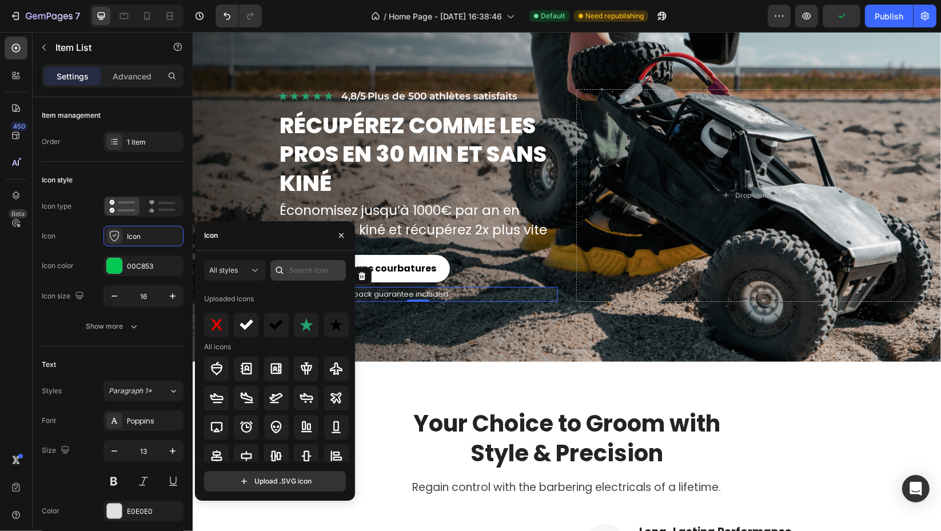  Describe the element at coordinates (57, 451) in the screenshot. I see `div: Size` at that location.